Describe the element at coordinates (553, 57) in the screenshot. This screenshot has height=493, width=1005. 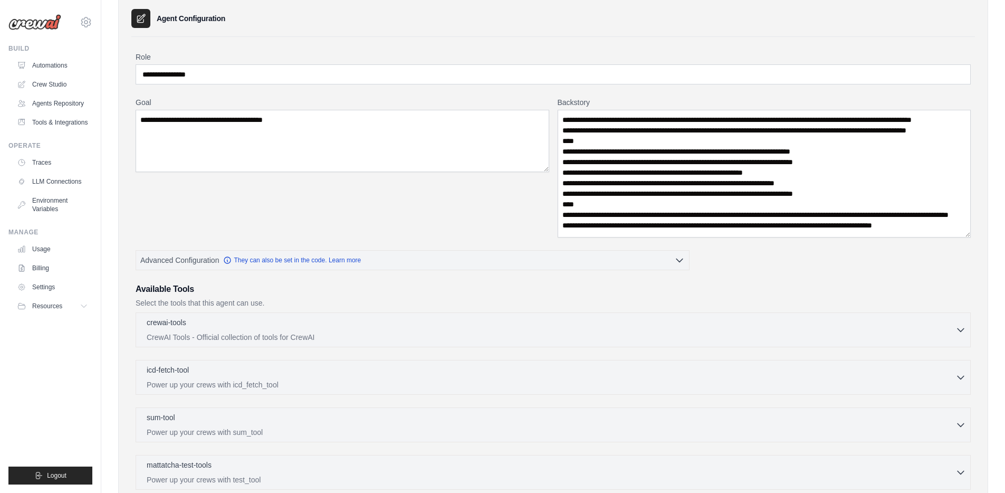
I see `label: Role` at that location.